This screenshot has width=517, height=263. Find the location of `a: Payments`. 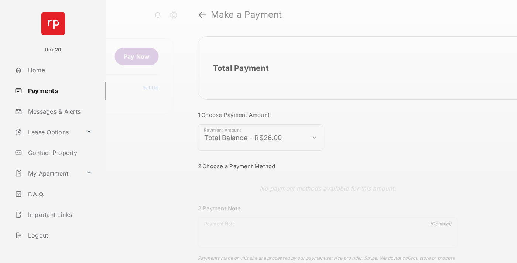

a: Payments is located at coordinates (59, 91).